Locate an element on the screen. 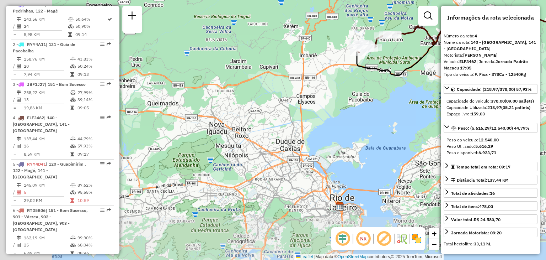  strong: ELF3462 is located at coordinates (468, 61).